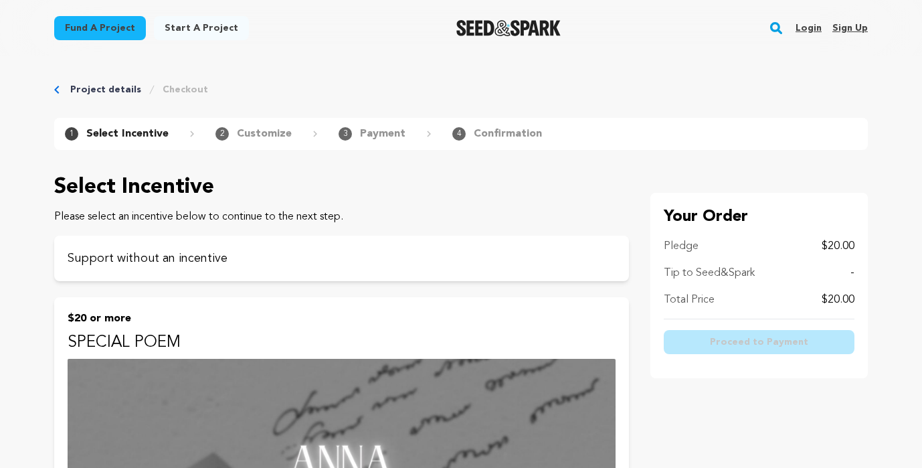 Image resolution: width=922 pixels, height=468 pixels. I want to click on span: 2, so click(222, 134).